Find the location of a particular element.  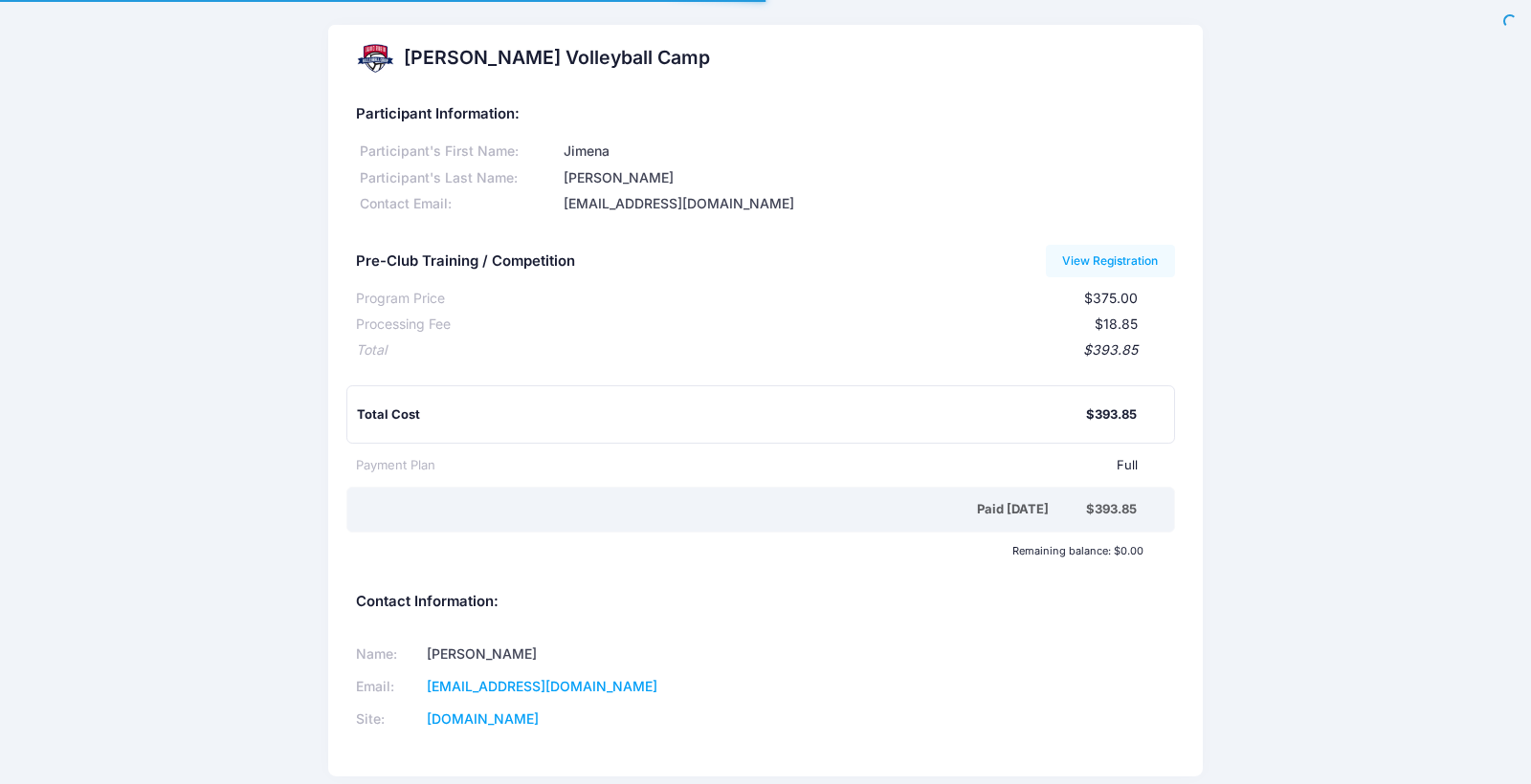

div: Participant's Last Name: is located at coordinates (458, 178).